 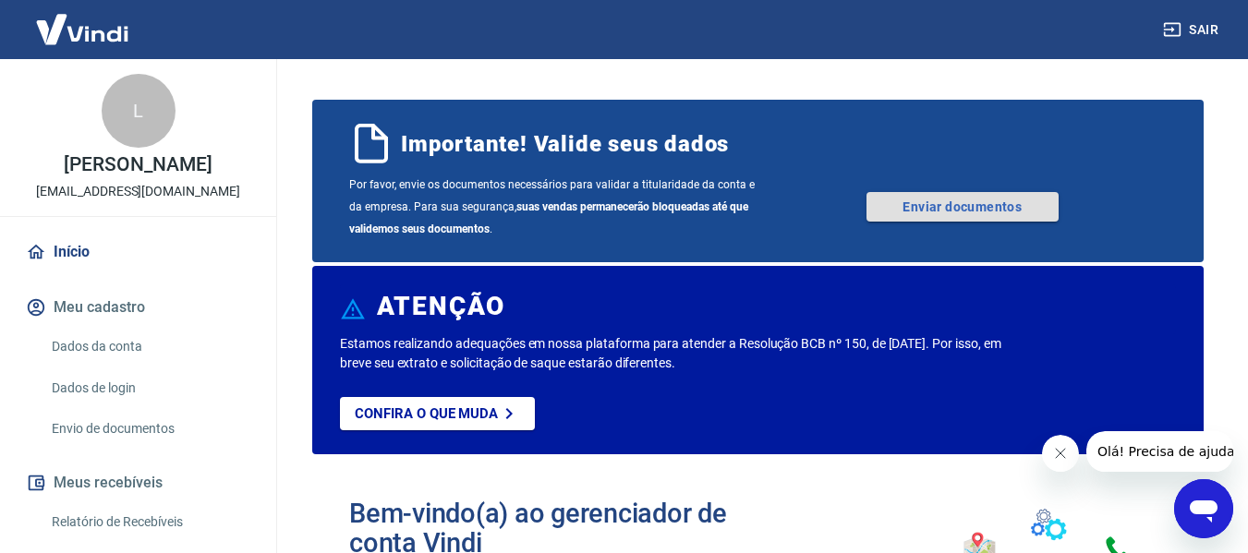 What do you see at coordinates (441, 307) in the screenshot?
I see `h6: ATENÇÃO` at bounding box center [441, 307].